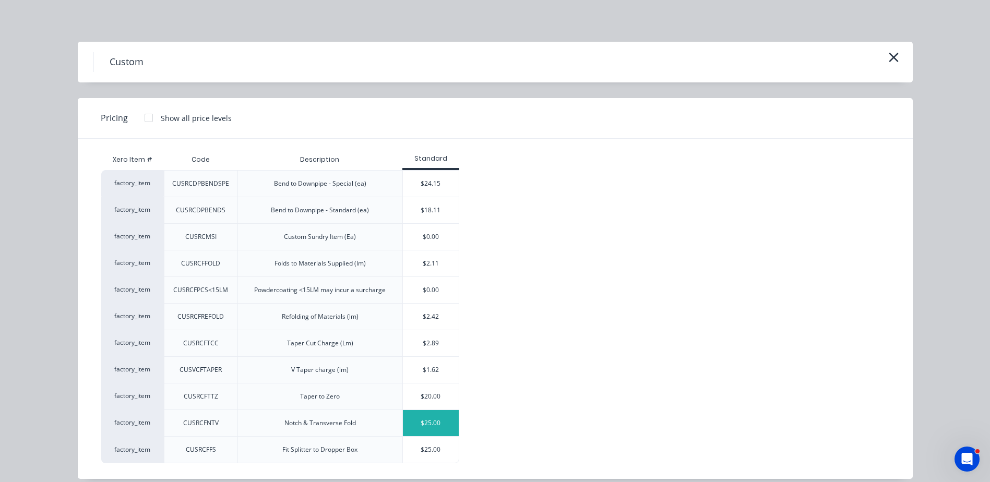 The height and width of the screenshot is (482, 990). I want to click on div: Powdercoating <15LM may incur a surcharge, so click(320, 290).